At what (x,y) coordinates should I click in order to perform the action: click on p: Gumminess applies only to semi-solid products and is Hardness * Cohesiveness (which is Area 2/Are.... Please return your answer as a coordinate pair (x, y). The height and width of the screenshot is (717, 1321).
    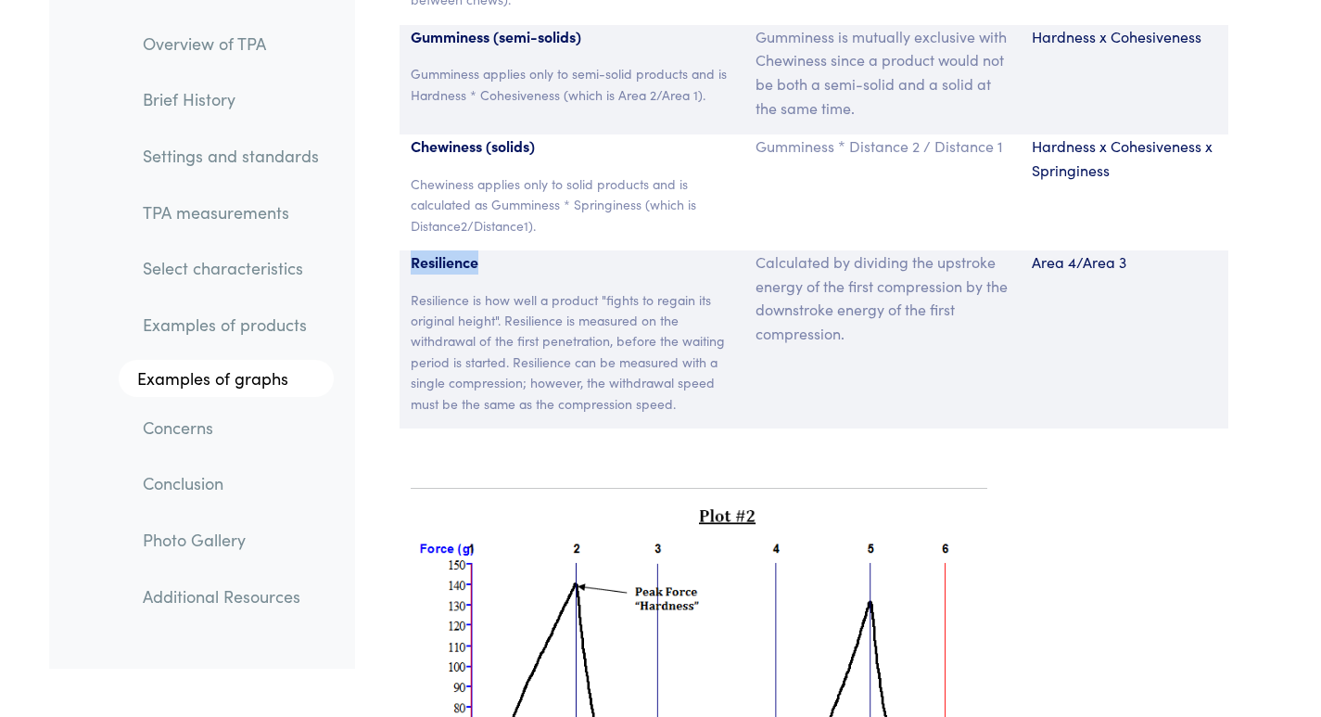
    Looking at the image, I should click on (572, 83).